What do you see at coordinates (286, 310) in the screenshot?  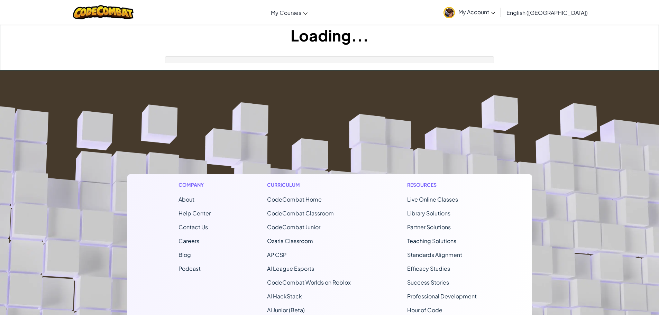 I see `a: AI Junior (Beta)` at bounding box center [286, 310].